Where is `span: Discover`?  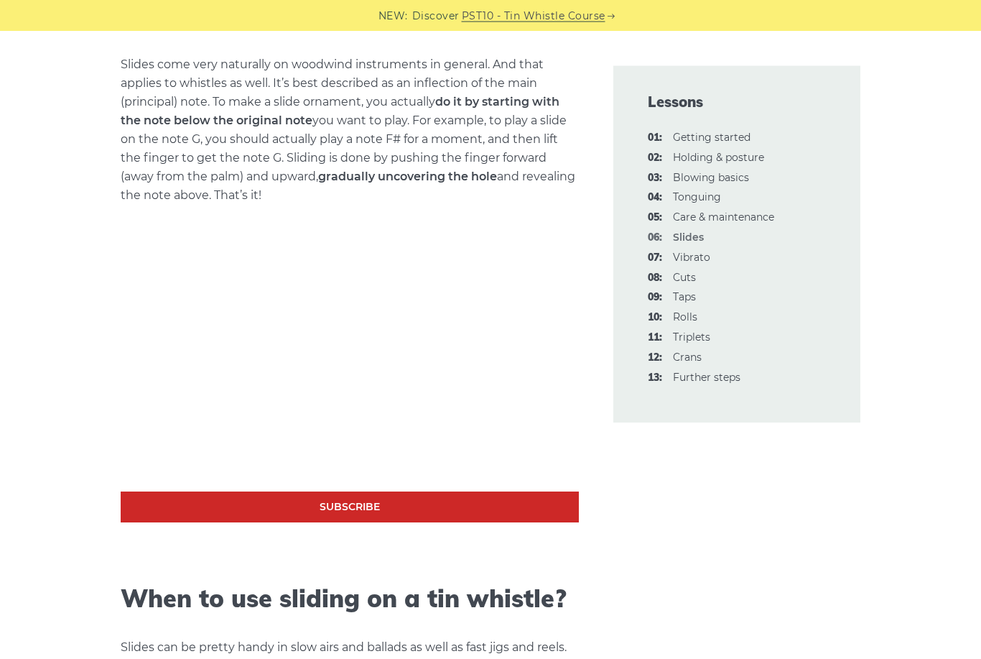 span: Discover is located at coordinates (436, 16).